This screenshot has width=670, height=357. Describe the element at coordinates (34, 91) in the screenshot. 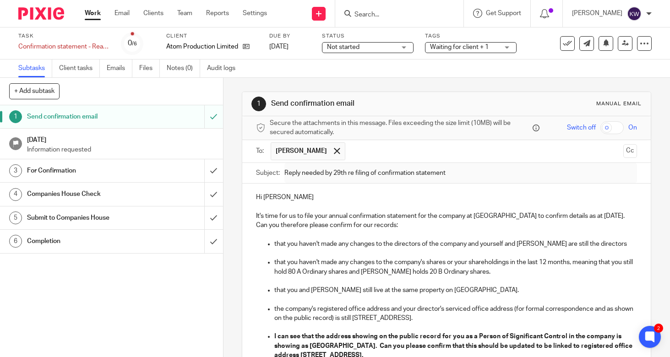

I see `button: + Add subtask` at that location.